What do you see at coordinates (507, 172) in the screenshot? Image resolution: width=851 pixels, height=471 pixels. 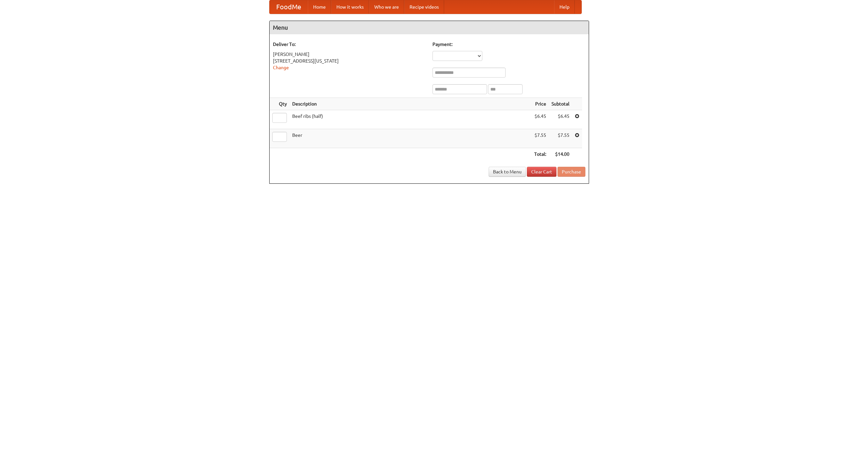 I see `a: Back to Menu` at bounding box center [507, 172].